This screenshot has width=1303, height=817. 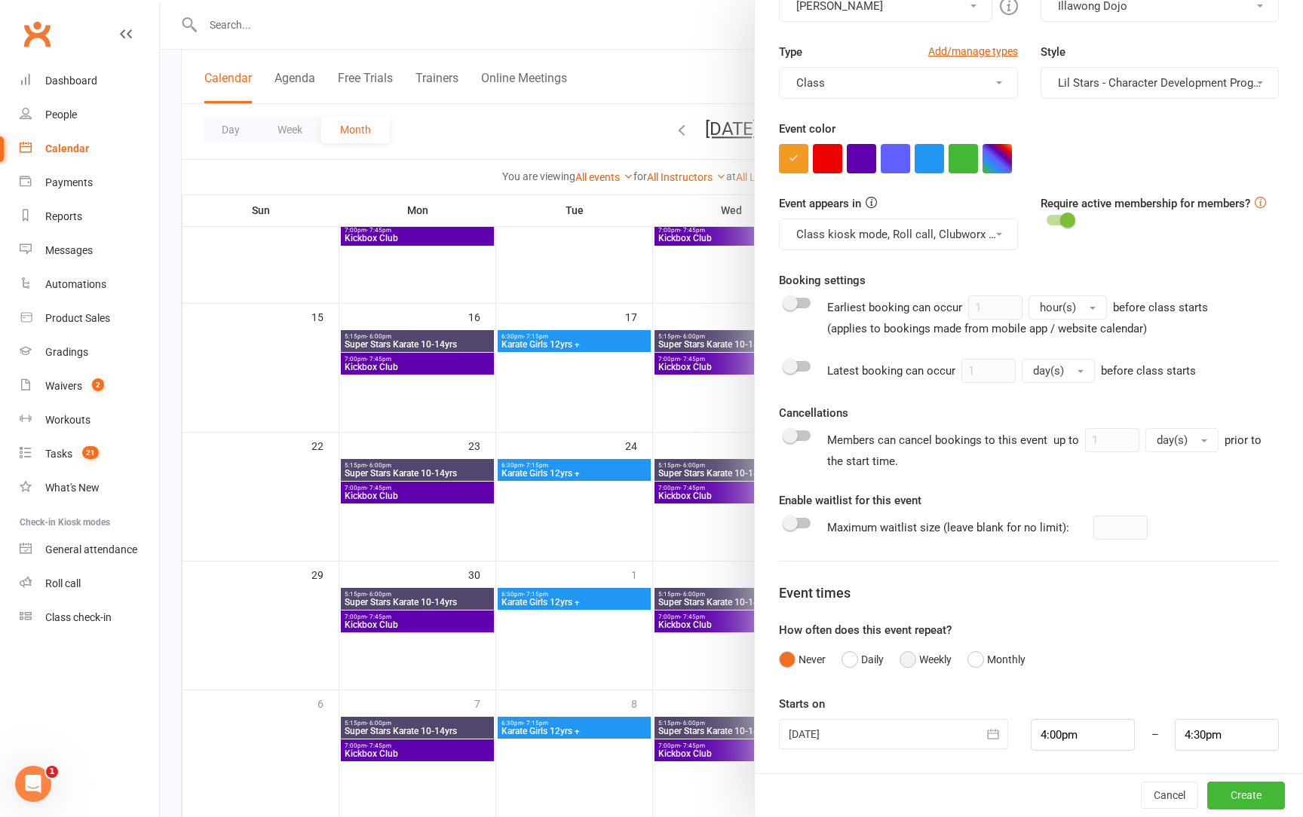 What do you see at coordinates (1017, 317) in the screenshot?
I see `div: Earliest booking can occur` at bounding box center [1017, 317].